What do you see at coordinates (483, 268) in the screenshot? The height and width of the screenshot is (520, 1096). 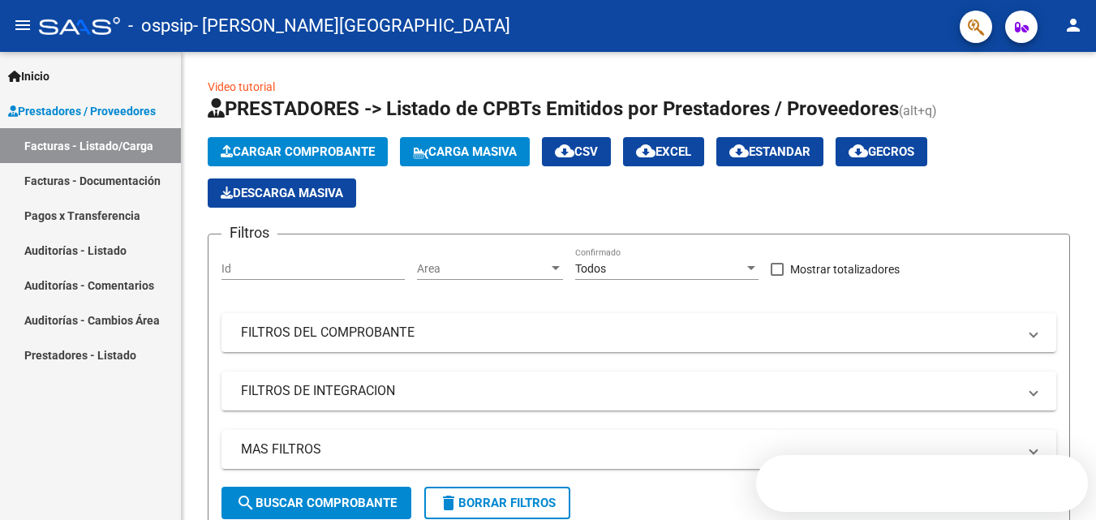 I see `span: Area` at bounding box center [483, 268].